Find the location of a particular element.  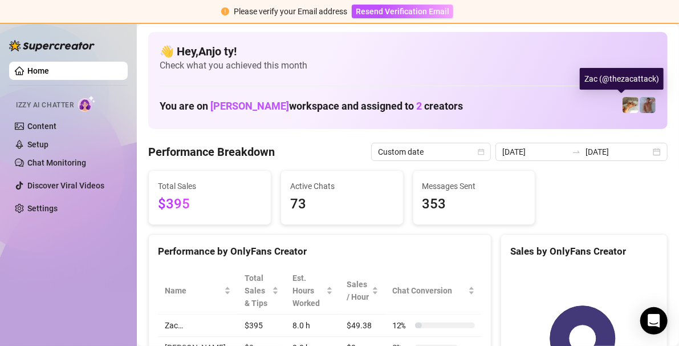

td: Zac… is located at coordinates (198, 325).